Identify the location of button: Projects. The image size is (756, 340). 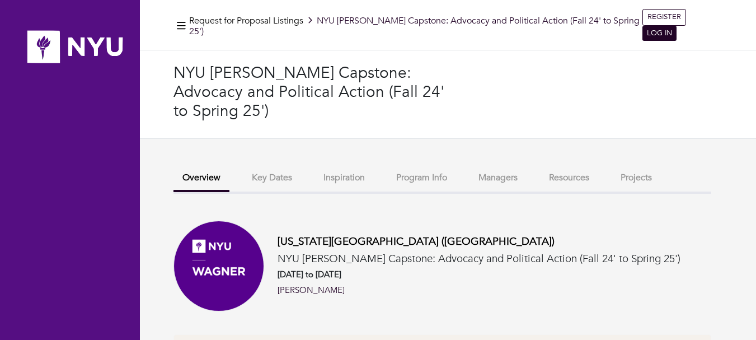
(636, 177).